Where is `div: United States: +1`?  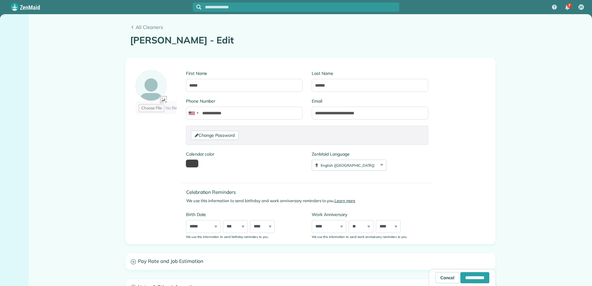
div: United States: +1 is located at coordinates (193, 113).